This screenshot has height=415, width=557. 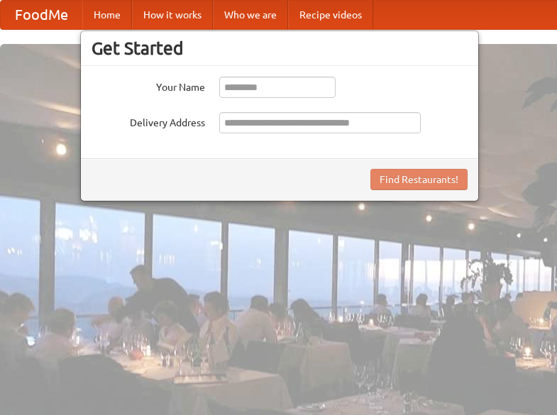 I want to click on a: Recipe videos, so click(x=331, y=15).